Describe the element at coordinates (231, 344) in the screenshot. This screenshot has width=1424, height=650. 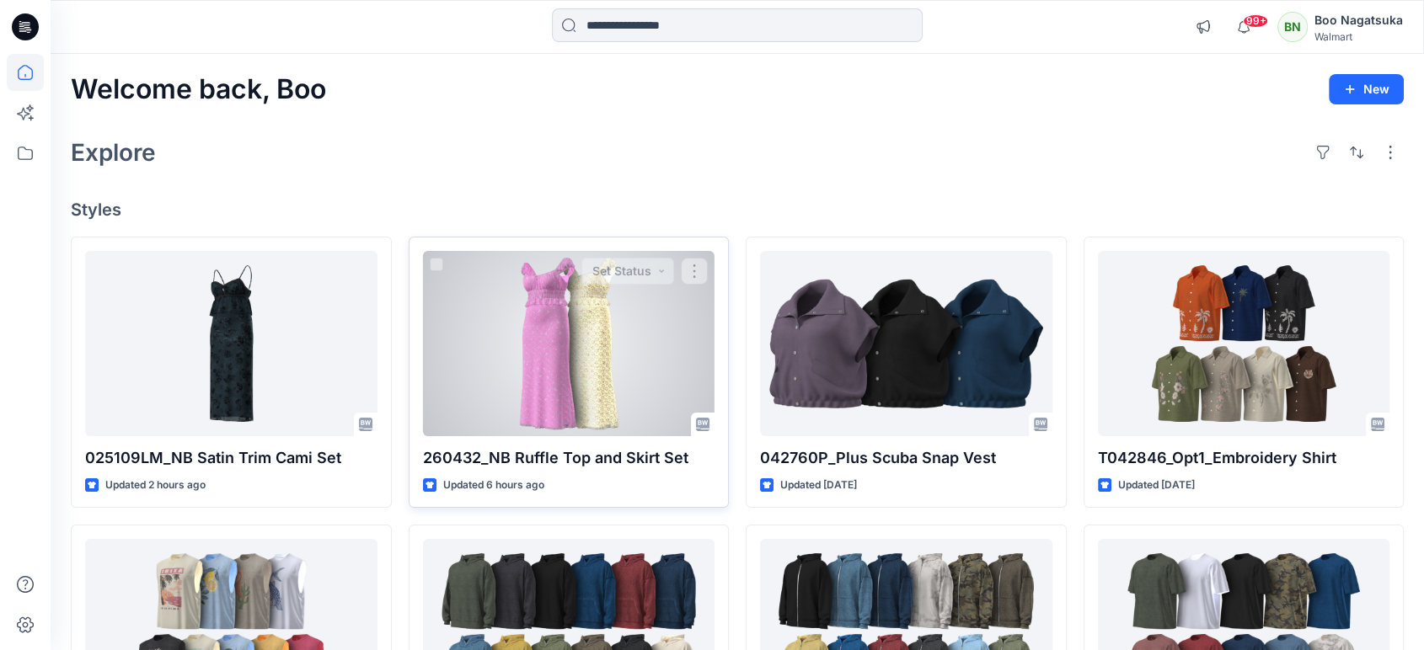
I see `a: 025109LM_NB Satin Trim Cami Set` at that location.